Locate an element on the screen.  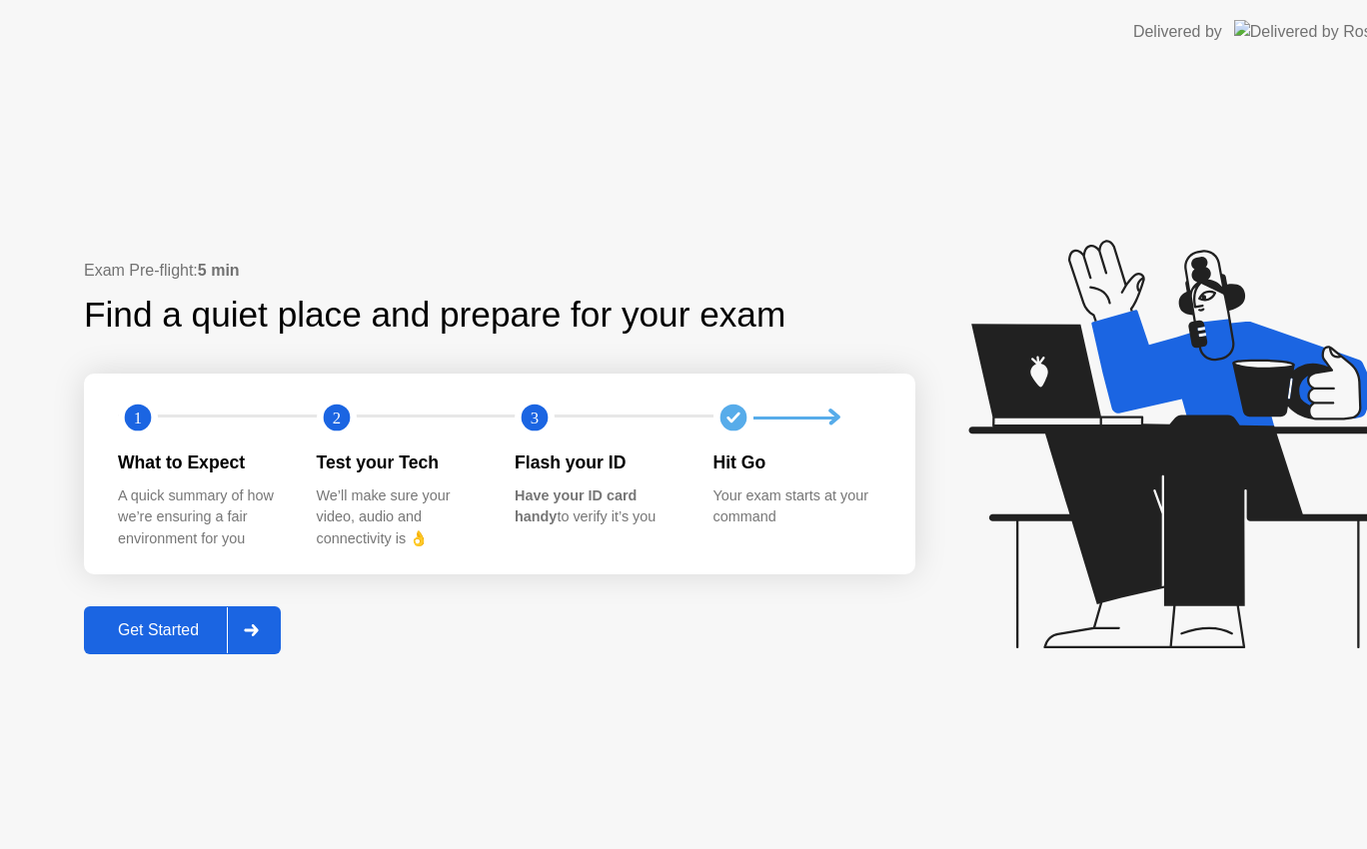
div: Delivered by is located at coordinates (1177, 32).